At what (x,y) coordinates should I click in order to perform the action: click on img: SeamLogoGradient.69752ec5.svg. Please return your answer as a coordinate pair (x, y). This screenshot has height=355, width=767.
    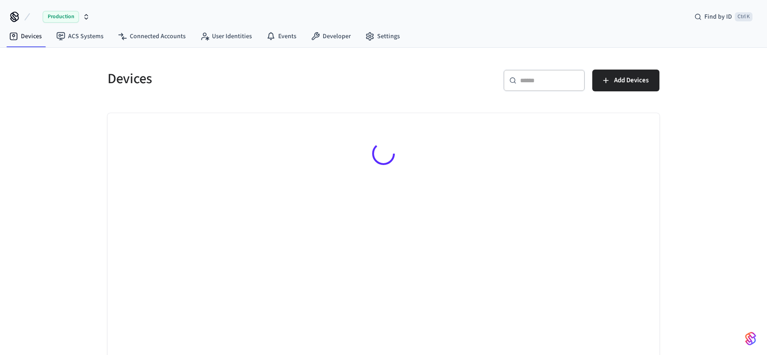
    Looking at the image, I should click on (751, 338).